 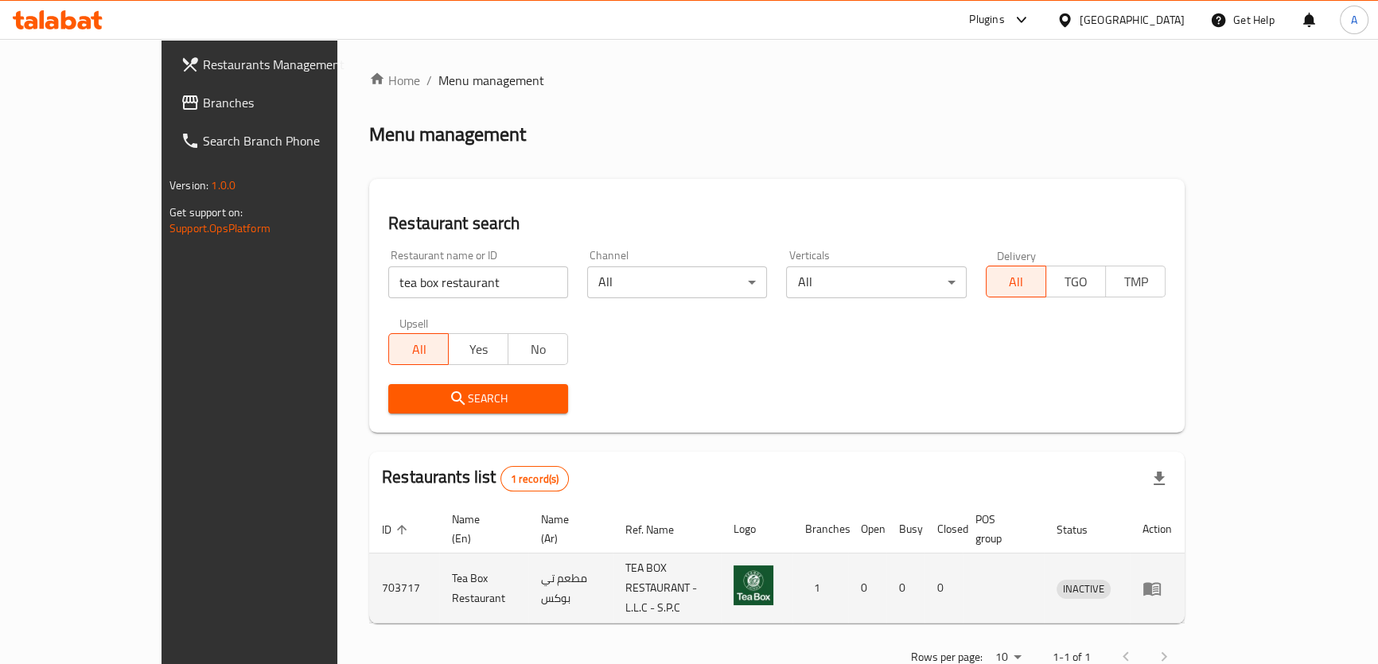 What do you see at coordinates (754, 586) in the screenshot?
I see `img: Tea Box Restaurant` at bounding box center [754, 586].